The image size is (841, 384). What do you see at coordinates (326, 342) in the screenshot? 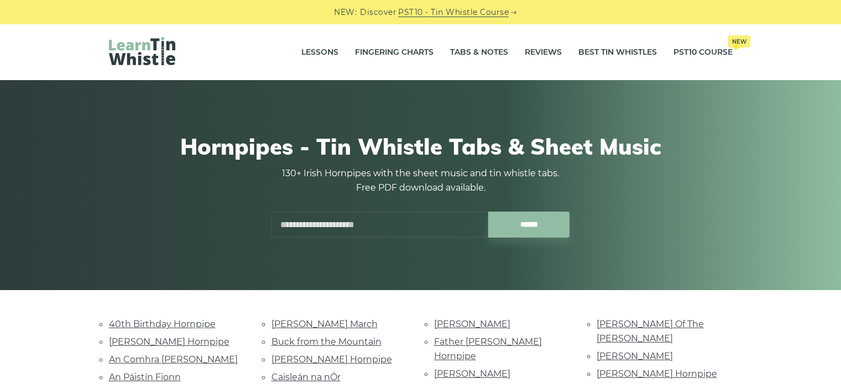
I see `a: Buck from the Mountain` at bounding box center [326, 342].